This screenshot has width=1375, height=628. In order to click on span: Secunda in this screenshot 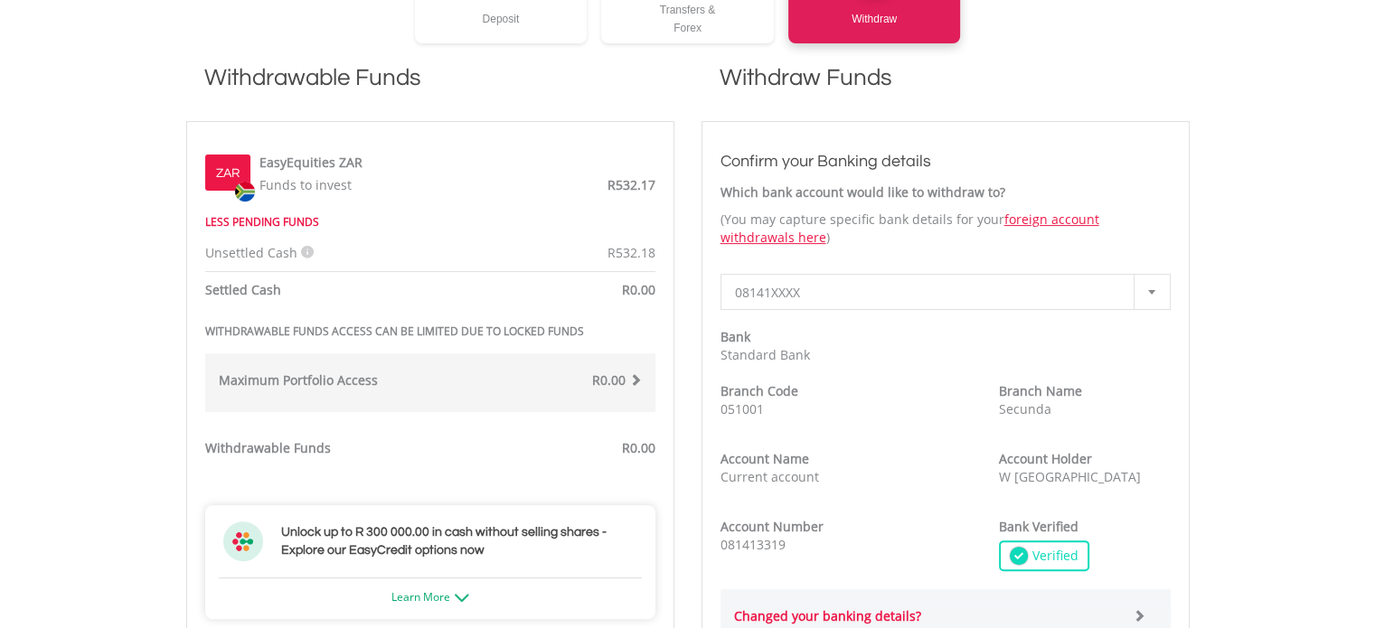, I will do `click(1025, 409)`.